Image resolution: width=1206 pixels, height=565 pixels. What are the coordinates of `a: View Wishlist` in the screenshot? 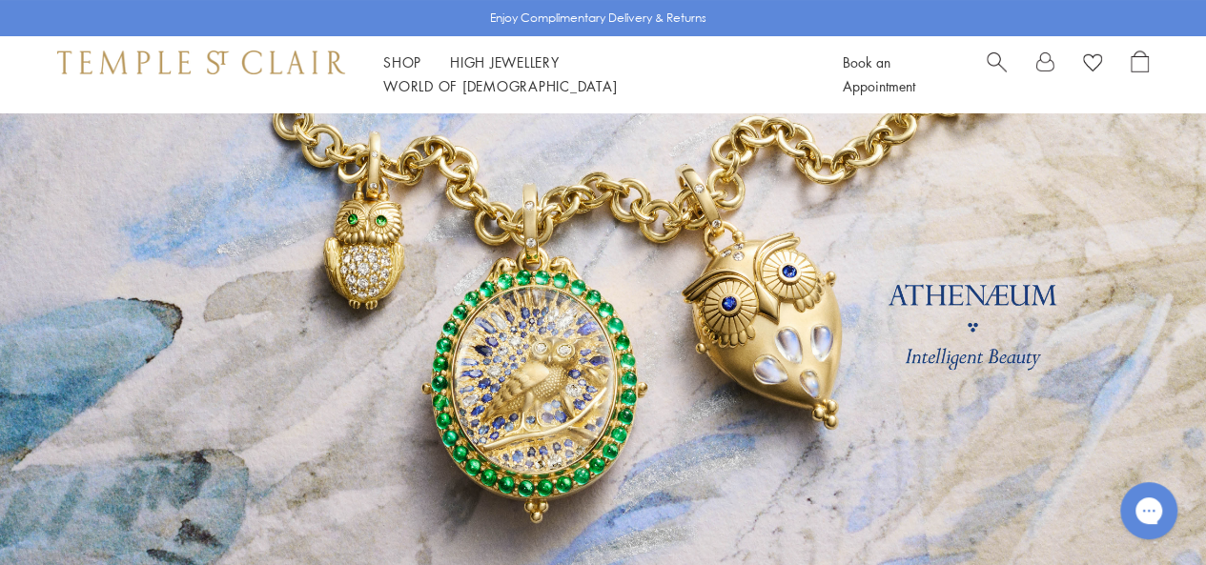 It's located at (1092, 65).